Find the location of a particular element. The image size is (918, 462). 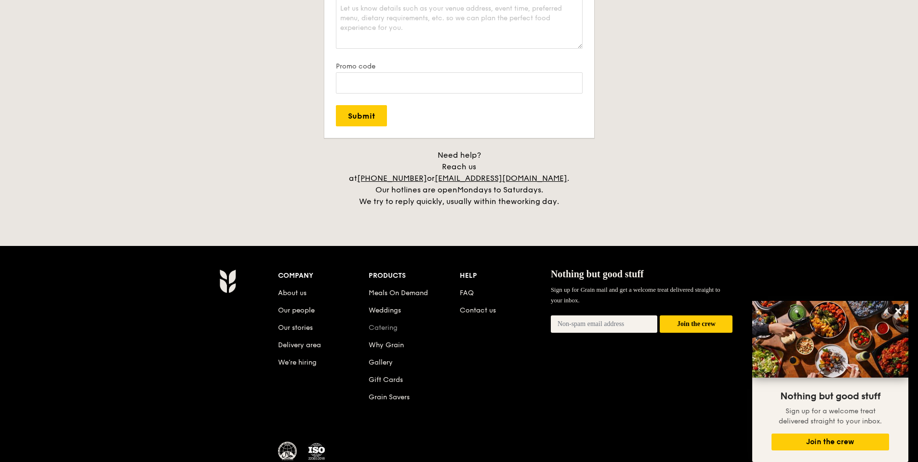

a: Why Grain is located at coordinates (386, 345).